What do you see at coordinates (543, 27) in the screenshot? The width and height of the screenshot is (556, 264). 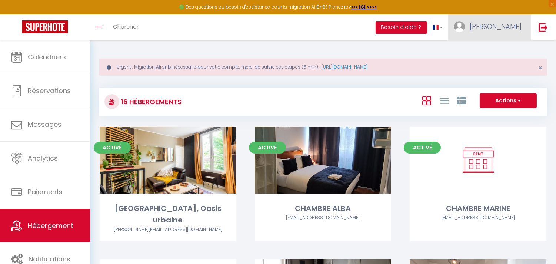 I see `img: logout` at bounding box center [543, 27].